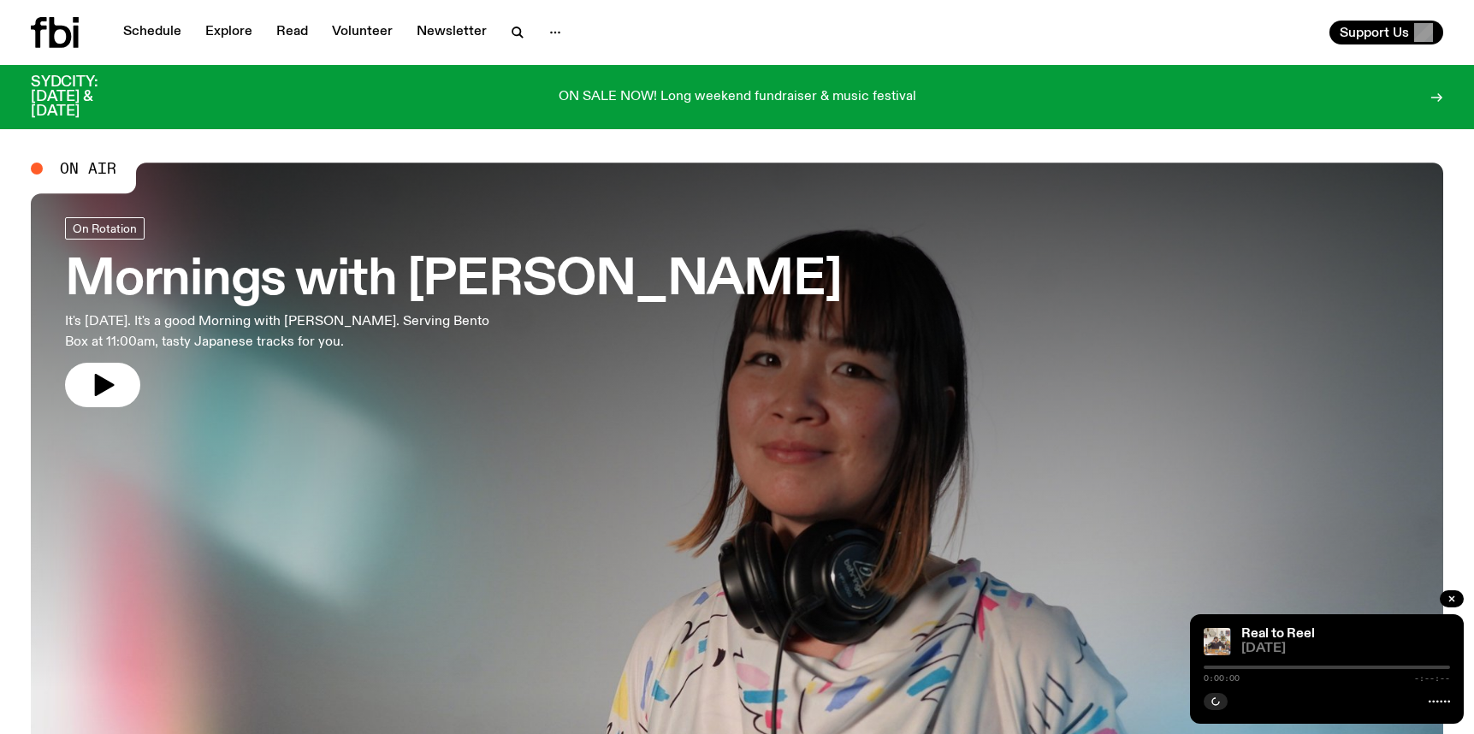  What do you see at coordinates (1278, 634) in the screenshot?
I see `a: Real to Reel` at bounding box center [1278, 634].